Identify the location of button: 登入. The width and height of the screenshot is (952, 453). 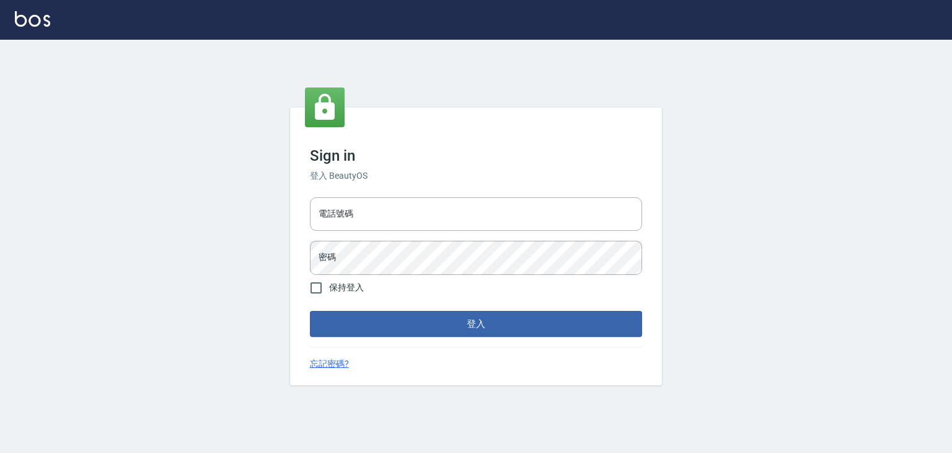
(476, 324).